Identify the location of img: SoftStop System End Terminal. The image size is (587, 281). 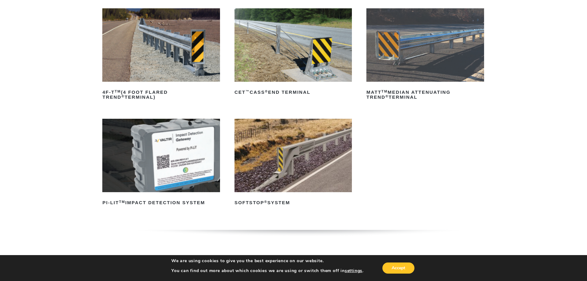
(293, 155).